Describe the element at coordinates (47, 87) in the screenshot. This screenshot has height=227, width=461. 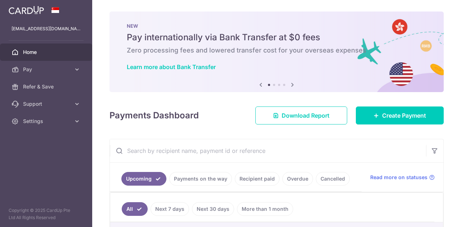
I see `span: Refer & Save` at that location.